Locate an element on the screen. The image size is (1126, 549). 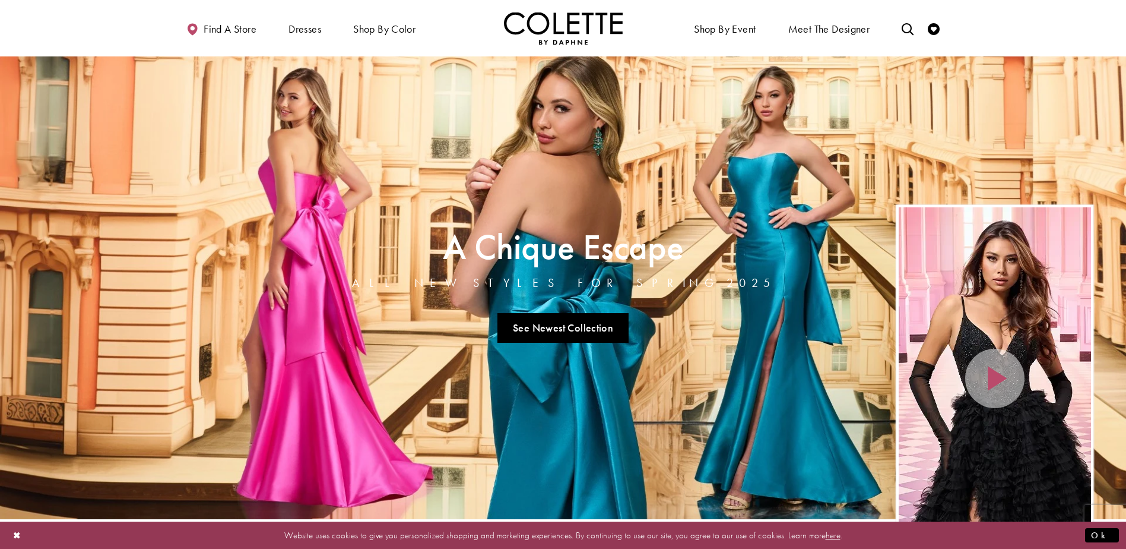
button: Submit Dialog is located at coordinates (1102, 534).